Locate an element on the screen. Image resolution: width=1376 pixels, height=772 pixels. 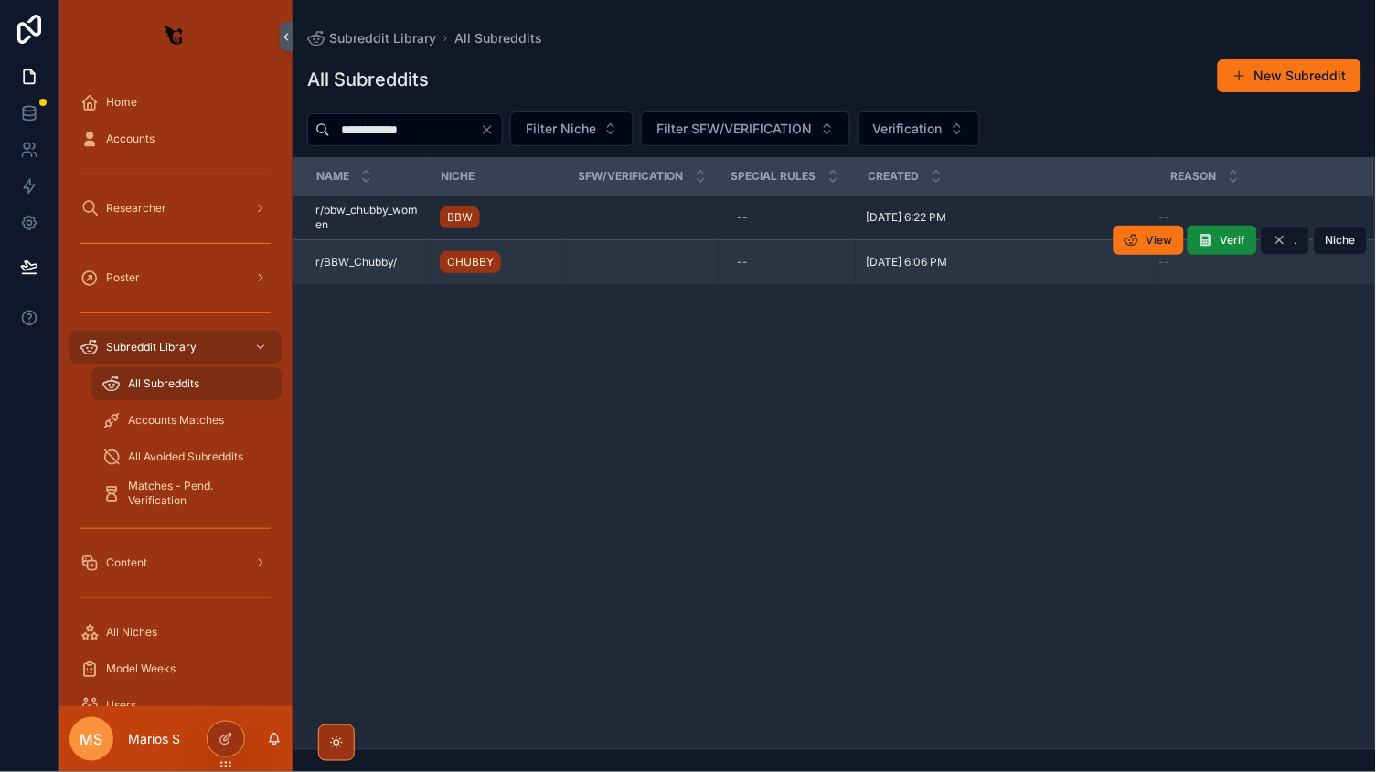
button: Clear is located at coordinates (491, 130).